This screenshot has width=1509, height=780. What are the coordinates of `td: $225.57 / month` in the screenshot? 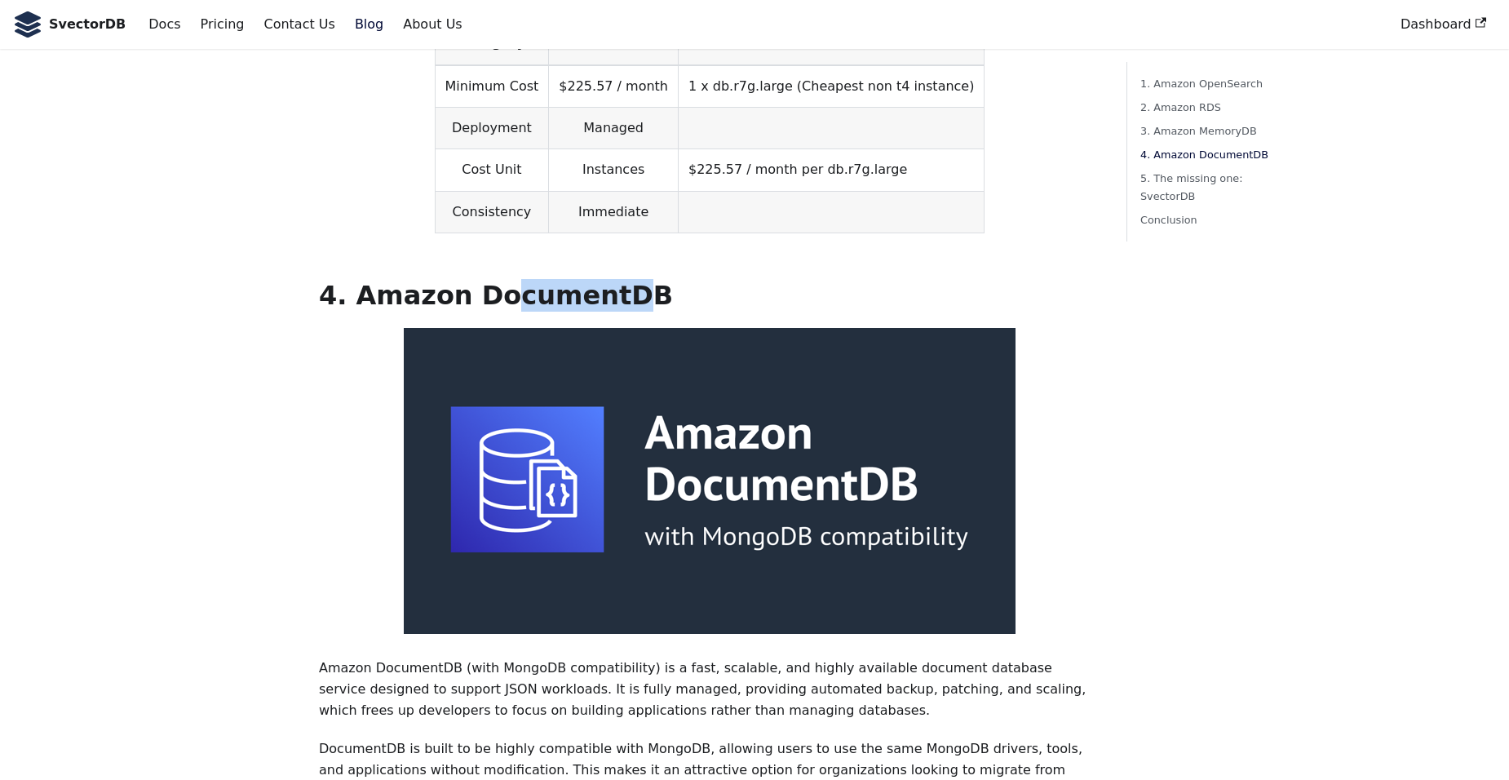 It's located at (613, 86).